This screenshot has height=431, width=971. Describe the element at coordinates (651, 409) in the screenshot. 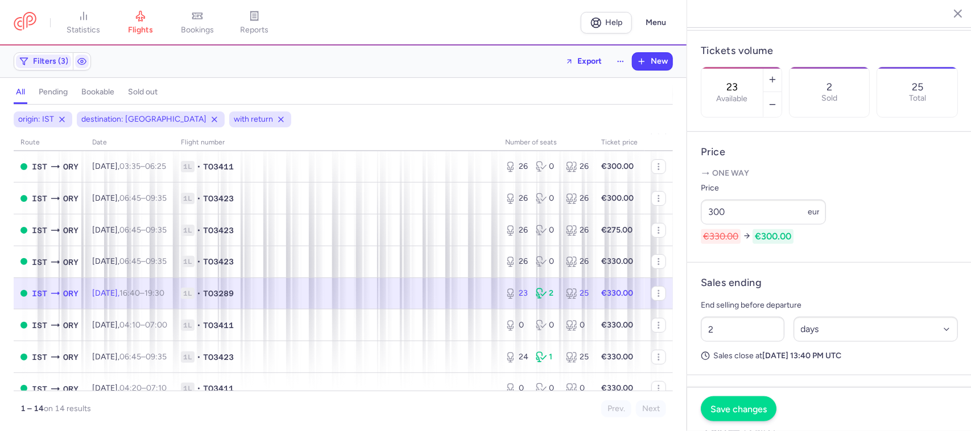

I see `button: Next` at that location.